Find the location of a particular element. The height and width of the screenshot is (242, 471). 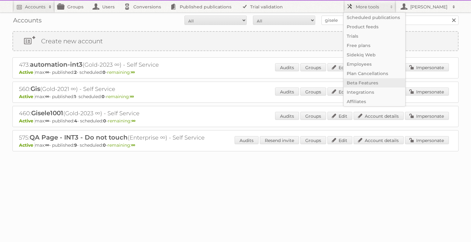

h2: Accounts is located at coordinates (35, 7).